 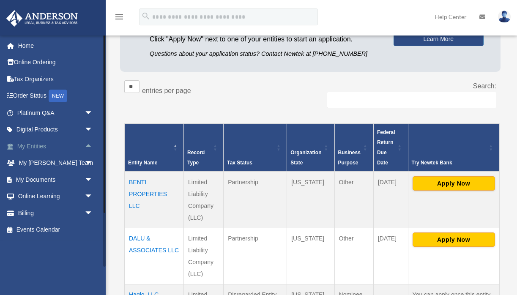 What do you see at coordinates (56, 113) in the screenshot?
I see `a: Platinum Q&Aarrow_drop_down` at bounding box center [56, 113].